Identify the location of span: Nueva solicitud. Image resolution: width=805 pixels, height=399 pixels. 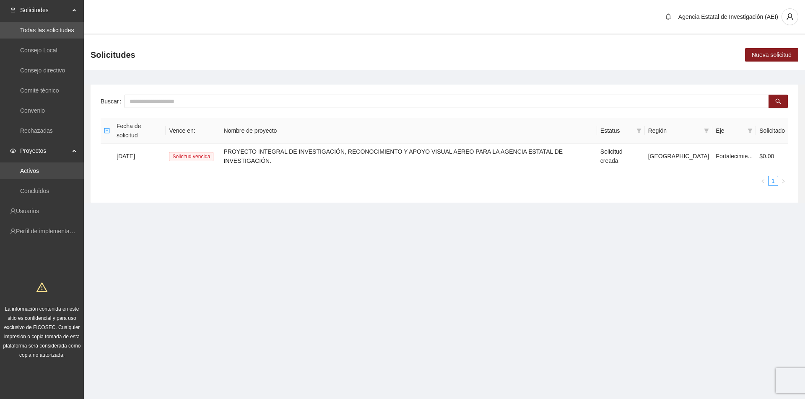
(771, 55).